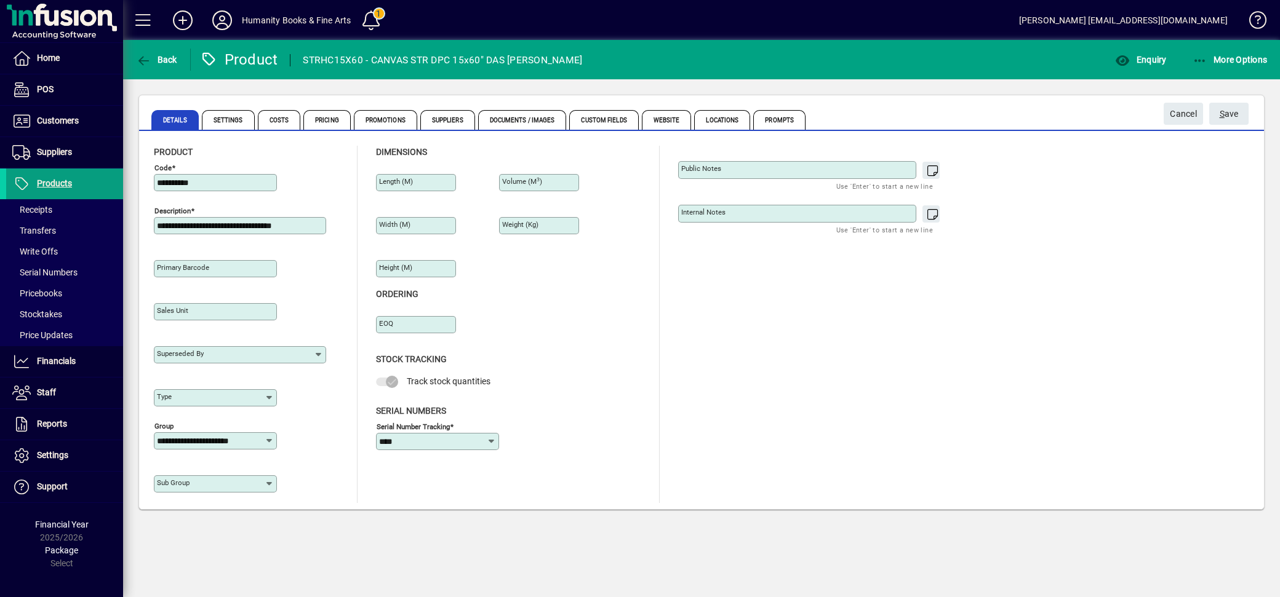 The height and width of the screenshot is (597, 1280). Describe the element at coordinates (448, 381) in the screenshot. I see `span: Track stock quantities` at that location.